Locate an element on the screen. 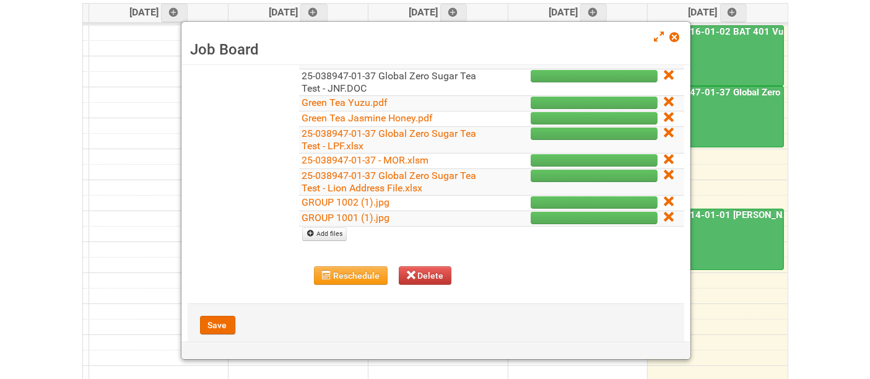 The height and width of the screenshot is (379, 870). a: 25-038947-01-37 - MOR.xlsm is located at coordinates (365, 160).